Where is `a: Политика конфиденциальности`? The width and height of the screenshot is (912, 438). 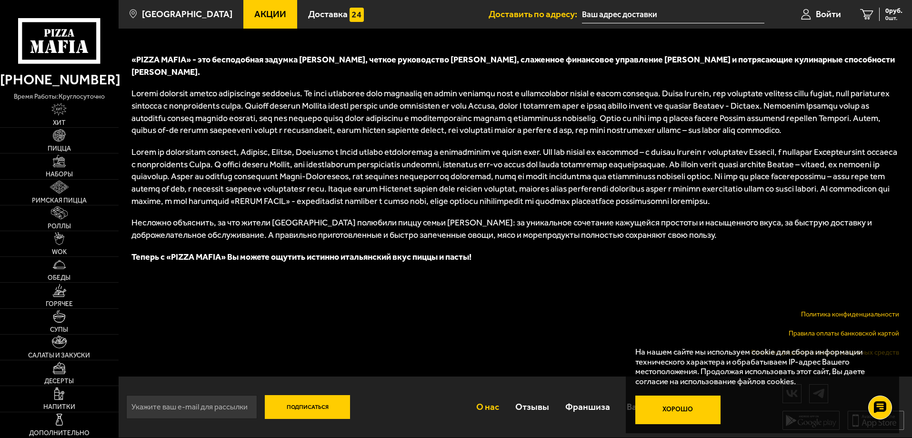 a: Политика конфиденциальности is located at coordinates (850, 314).